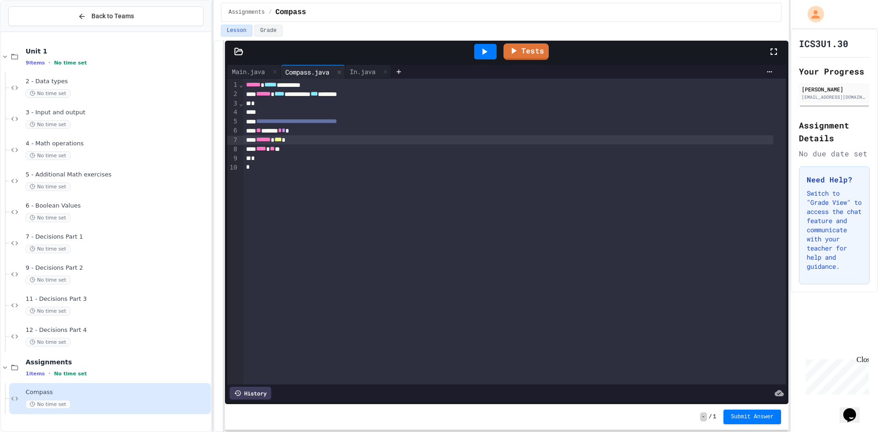 This screenshot has height=432, width=878. I want to click on div: 8, so click(233, 150).